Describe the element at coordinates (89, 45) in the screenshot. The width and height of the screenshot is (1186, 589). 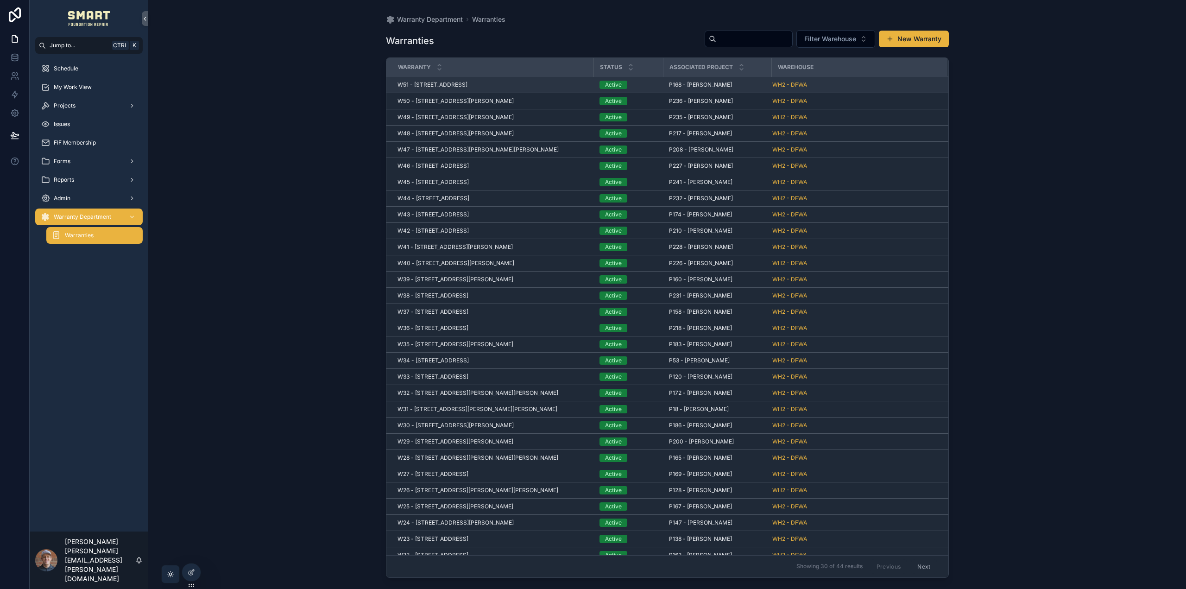
I see `button: Jump to...CtrlK` at that location.